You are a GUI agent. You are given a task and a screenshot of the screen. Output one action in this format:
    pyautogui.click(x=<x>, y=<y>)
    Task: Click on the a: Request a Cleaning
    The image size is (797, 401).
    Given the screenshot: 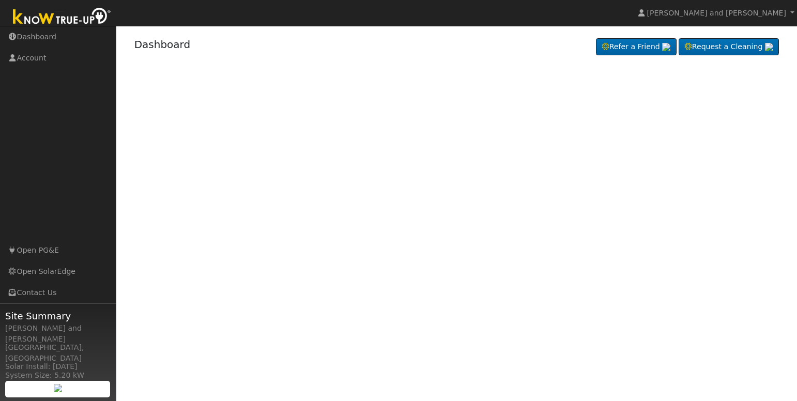 What is the action you would take?
    pyautogui.click(x=729, y=47)
    